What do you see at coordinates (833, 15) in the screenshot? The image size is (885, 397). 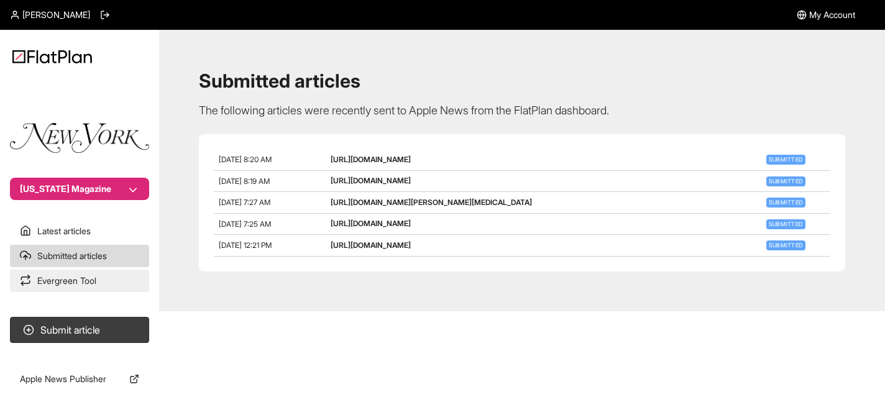 I see `span: My Account` at bounding box center [833, 15].